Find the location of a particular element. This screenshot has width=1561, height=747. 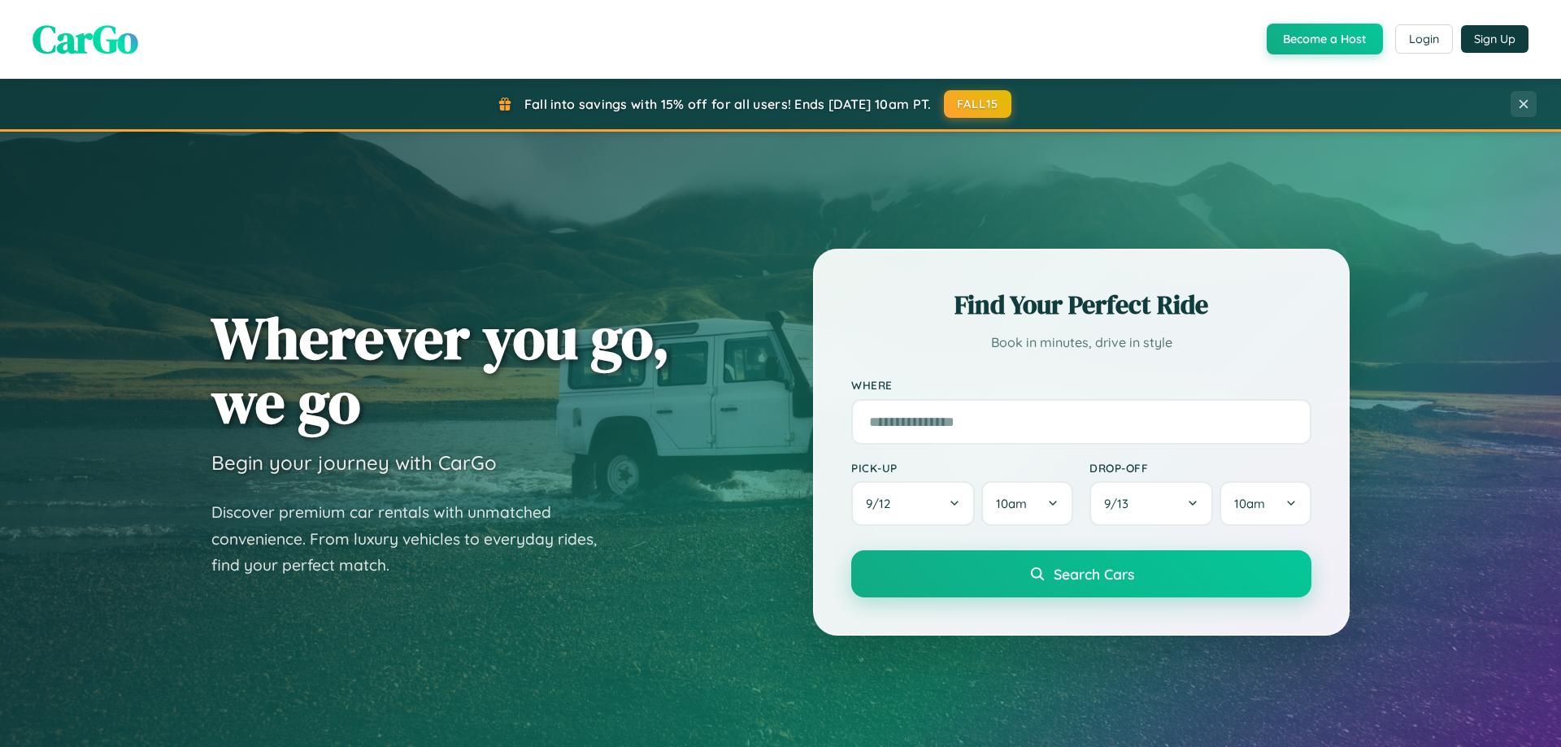

button: Become a Host is located at coordinates (1324, 39).